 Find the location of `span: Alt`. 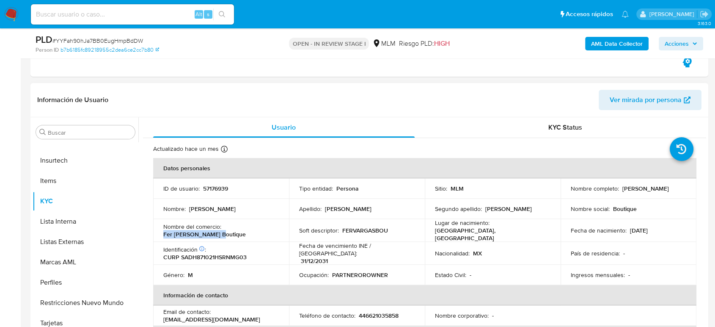

span: Alt is located at coordinates (199, 14).